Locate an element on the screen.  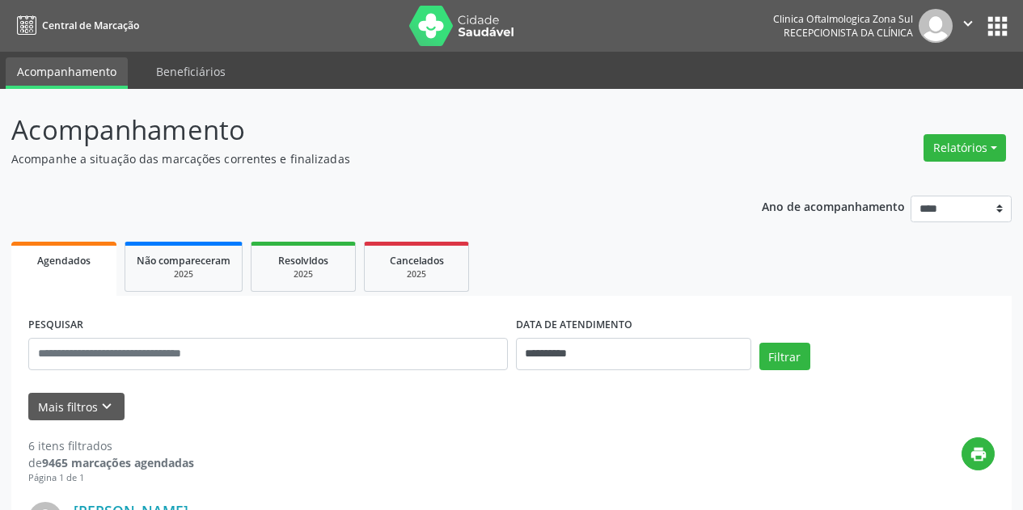
button: Mais filtroskeyboard_arrow_down is located at coordinates (76, 407).